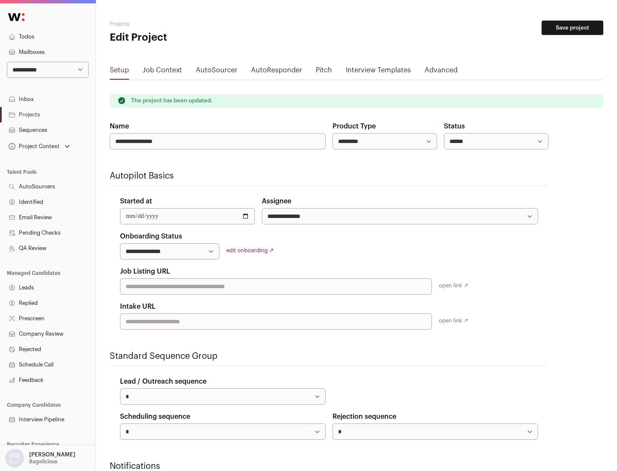 This screenshot has width=617, height=471. Describe the element at coordinates (33, 146) in the screenshot. I see `div: Project Context` at that location.